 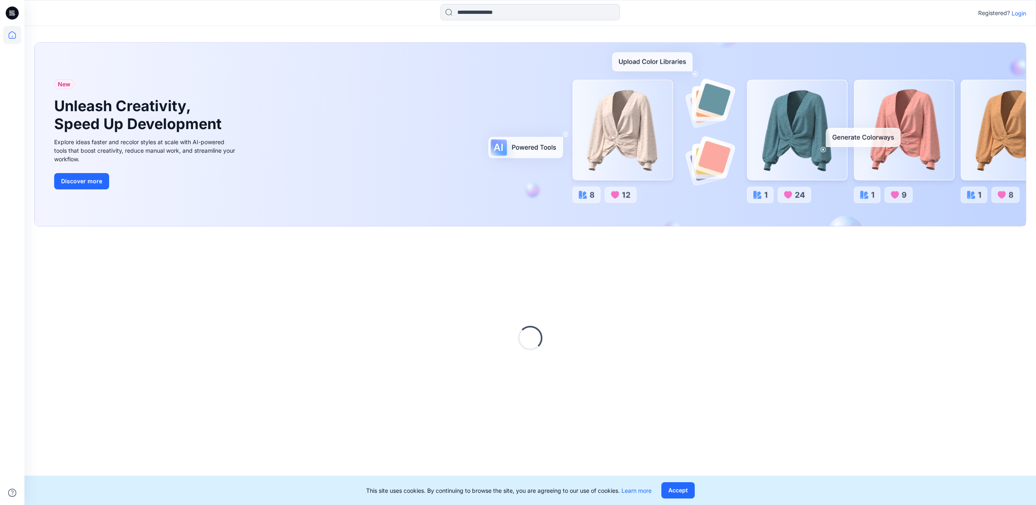 I want to click on p: Login, so click(x=1019, y=13).